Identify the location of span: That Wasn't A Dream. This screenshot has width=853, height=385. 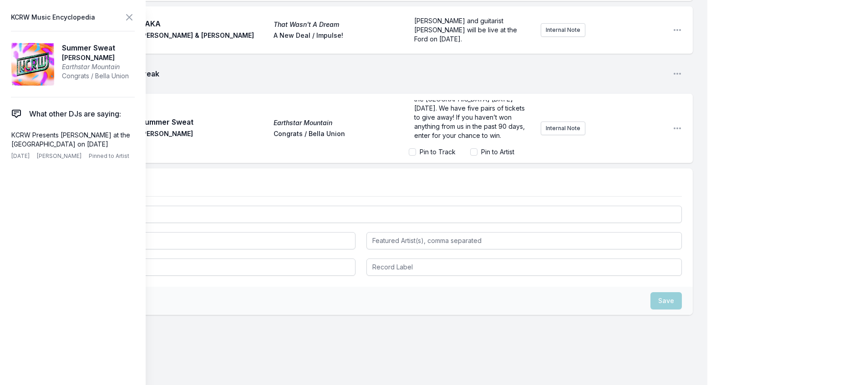
(337, 25).